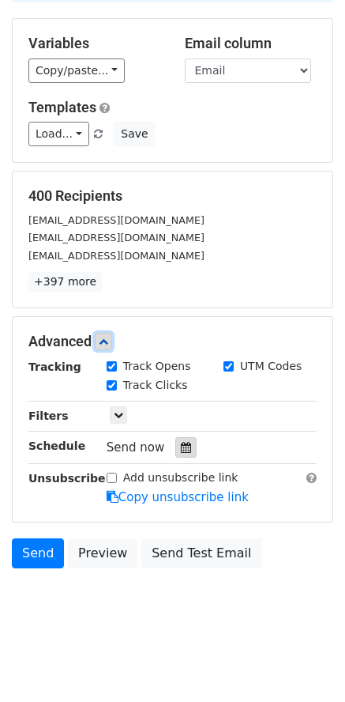 Image resolution: width=345 pixels, height=702 pixels. Describe the element at coordinates (202, 553) in the screenshot. I see `a: Send Test Email` at that location.